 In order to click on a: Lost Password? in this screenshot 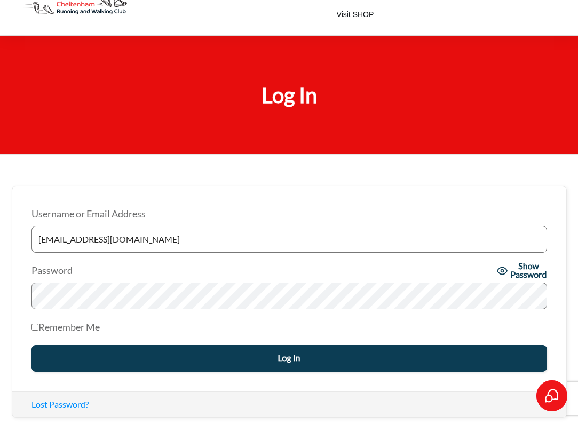, I will do `click(60, 404)`.